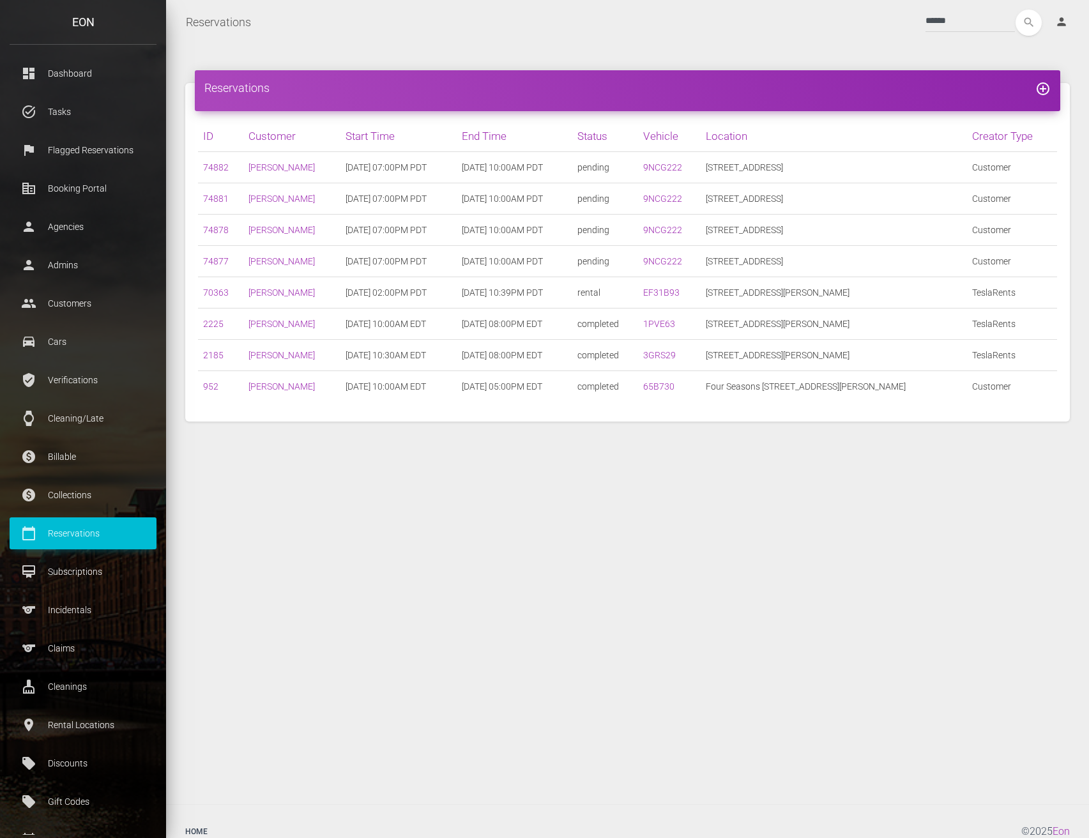  What do you see at coordinates (216, 230) in the screenshot?
I see `a: 74878` at bounding box center [216, 230].